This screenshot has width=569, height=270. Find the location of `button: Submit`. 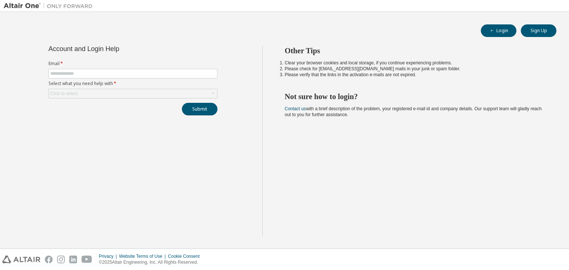

button: Submit is located at coordinates (200, 109).